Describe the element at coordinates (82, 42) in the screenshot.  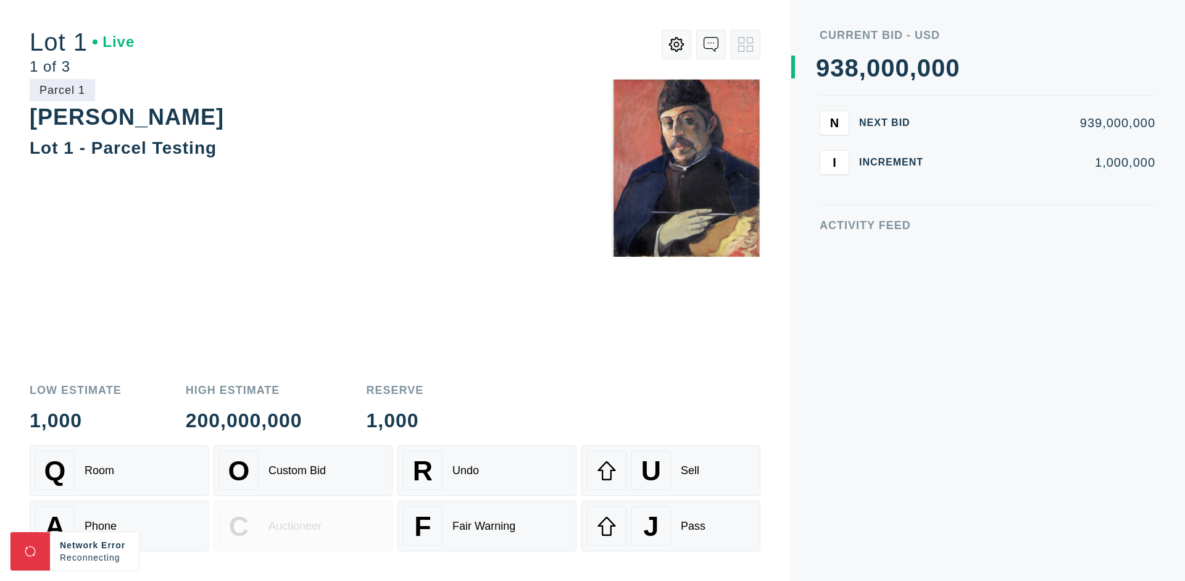
I see `div: Lot 1` at that location.